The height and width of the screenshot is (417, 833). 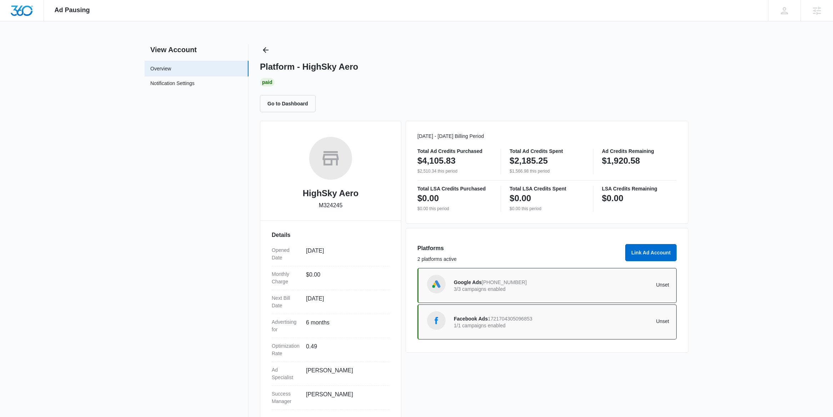 I want to click on p: Ad Credits Remaining, so click(x=639, y=151).